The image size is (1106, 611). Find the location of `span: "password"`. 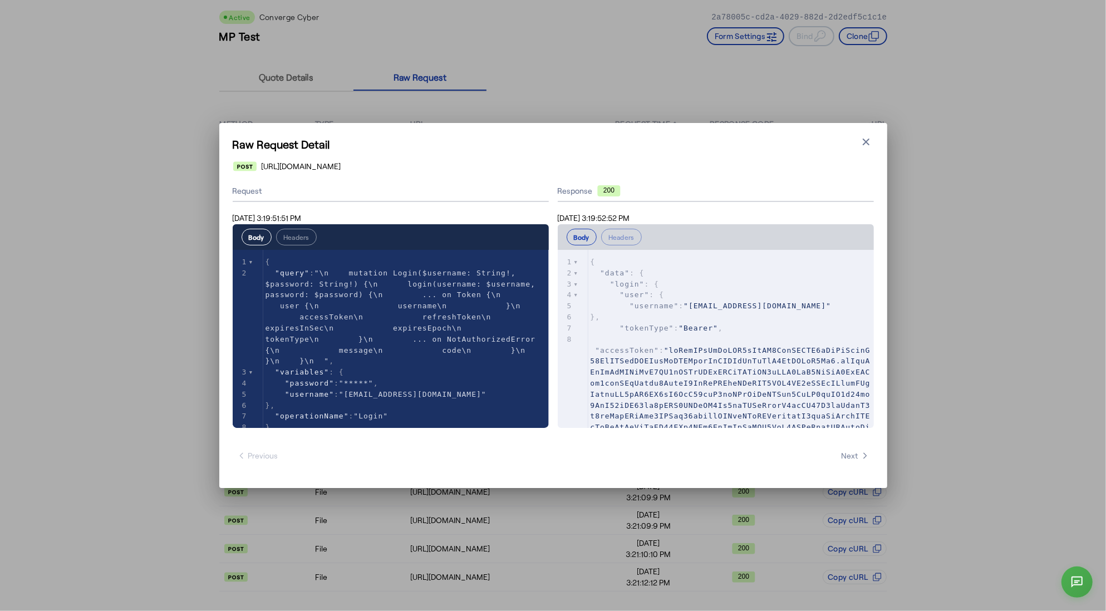

span: "password" is located at coordinates (309, 383).